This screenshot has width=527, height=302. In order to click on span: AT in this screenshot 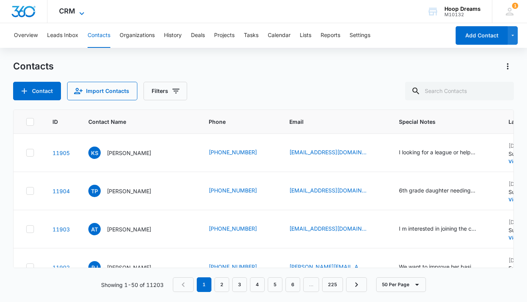, I will do `click(95, 229)`.